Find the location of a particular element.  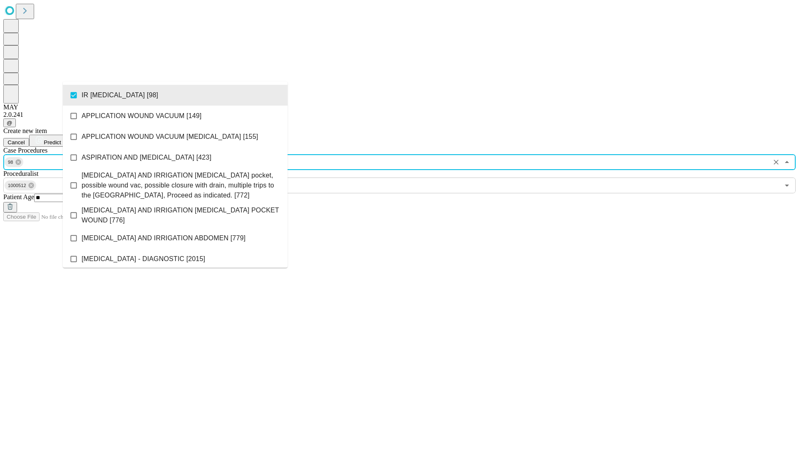

div: 1000512 is located at coordinates (20, 186).